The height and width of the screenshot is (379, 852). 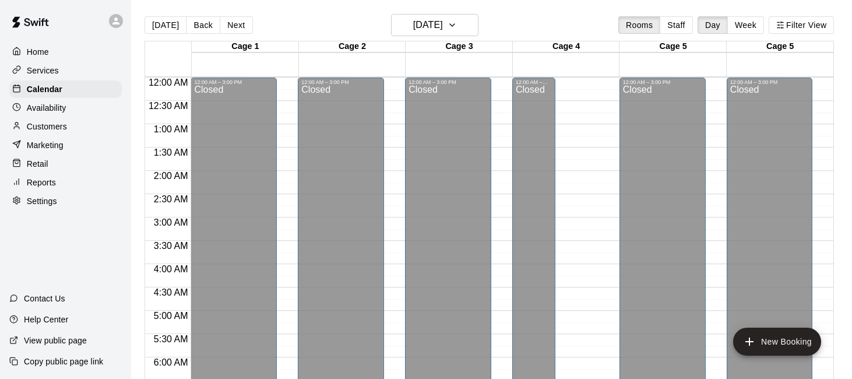 I want to click on a: Marketing, so click(x=65, y=145).